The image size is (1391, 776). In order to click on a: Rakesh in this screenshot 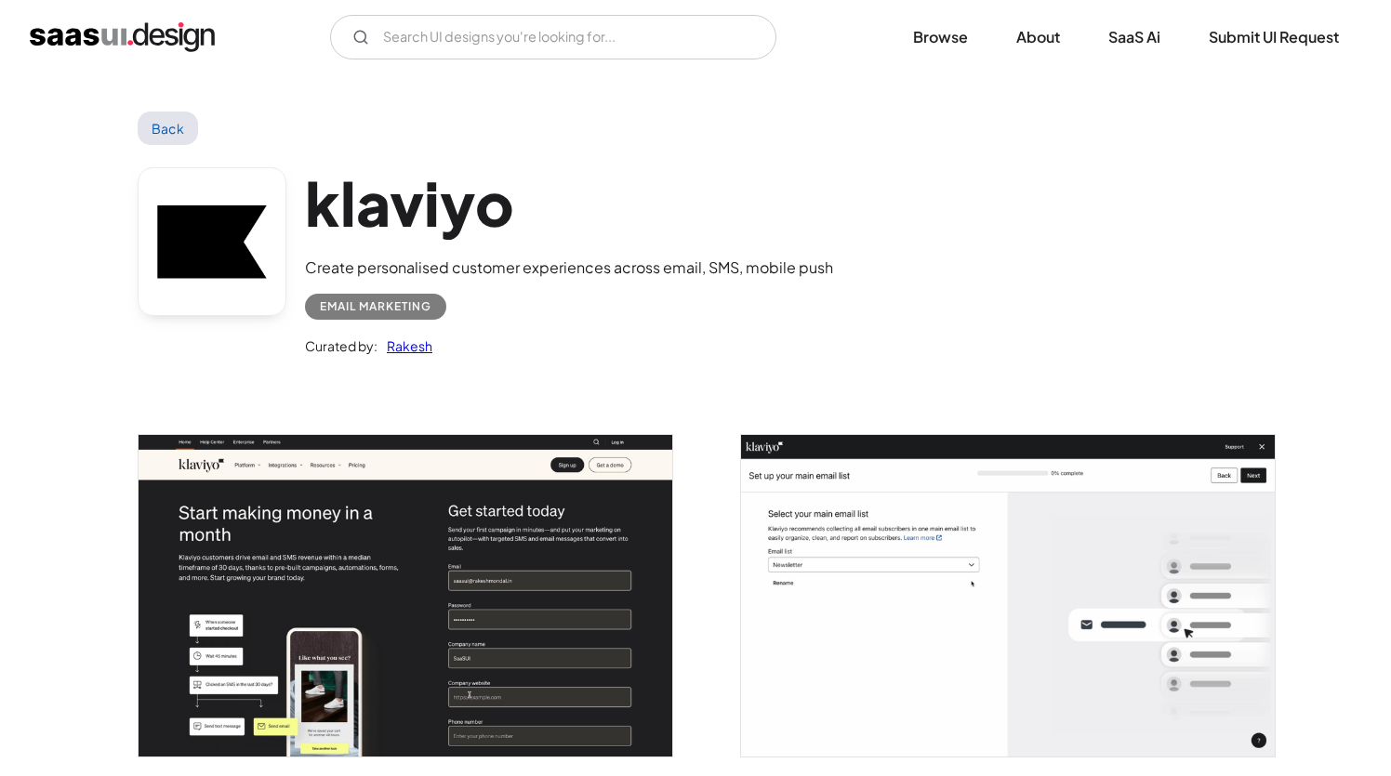, I will do `click(405, 346)`.